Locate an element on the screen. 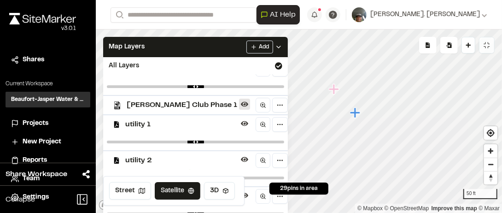  button: Find my location is located at coordinates (490, 133).